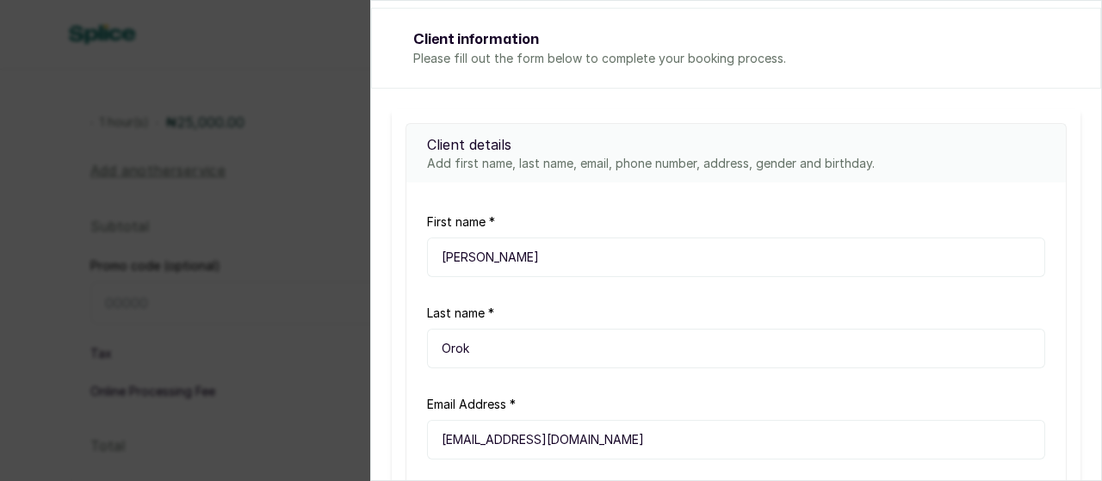  I want to click on label: Email Address *, so click(471, 405).